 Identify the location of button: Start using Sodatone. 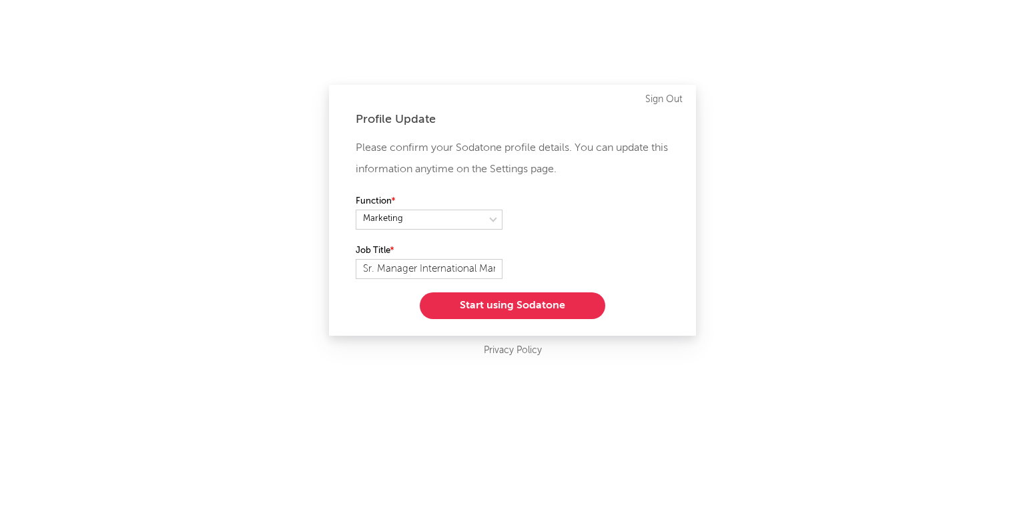
(513, 306).